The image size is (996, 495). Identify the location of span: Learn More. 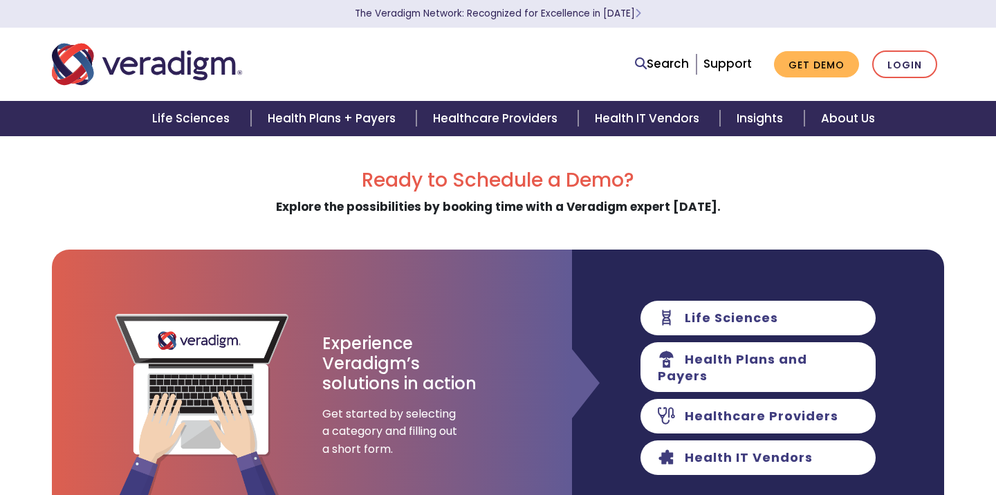
(637, 13).